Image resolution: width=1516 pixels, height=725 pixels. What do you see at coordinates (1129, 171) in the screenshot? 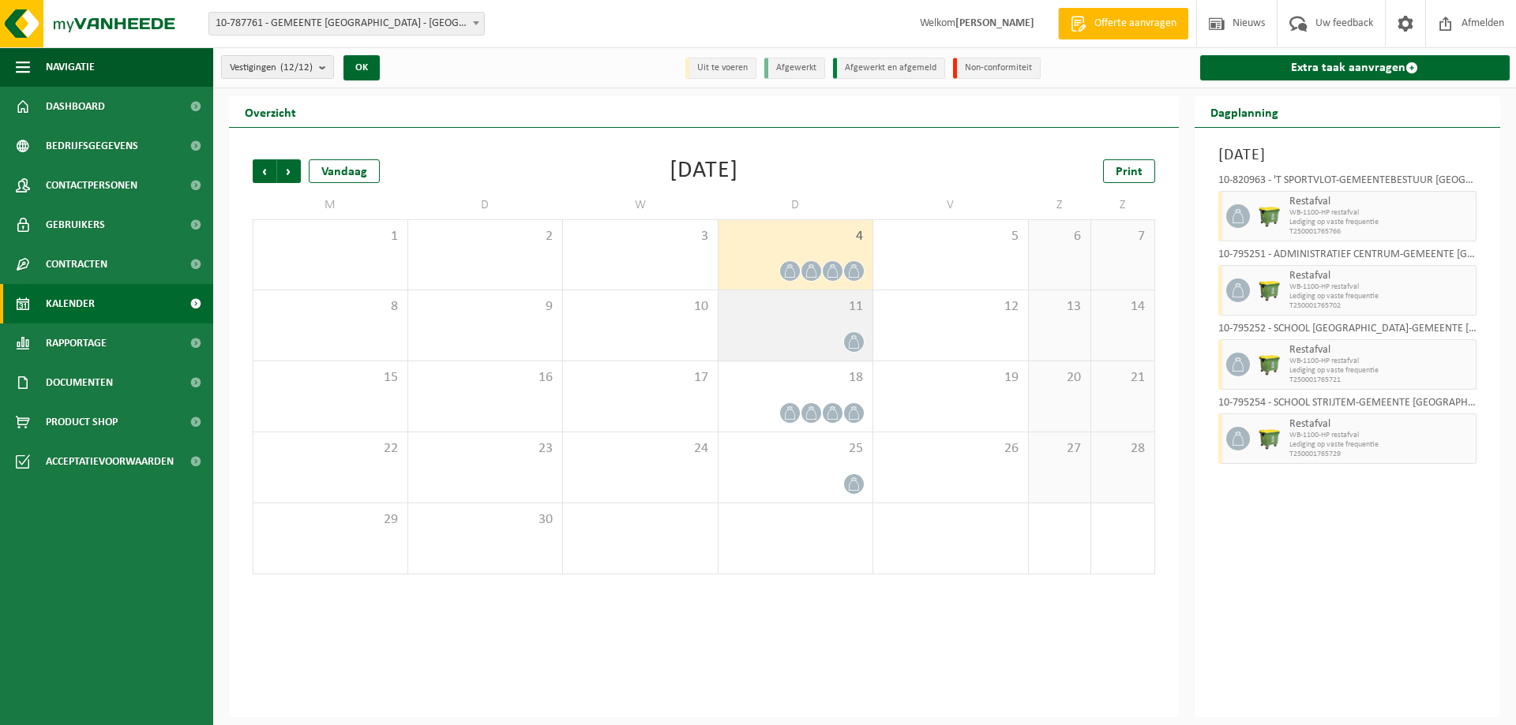
I see `a: Print` at bounding box center [1129, 171].